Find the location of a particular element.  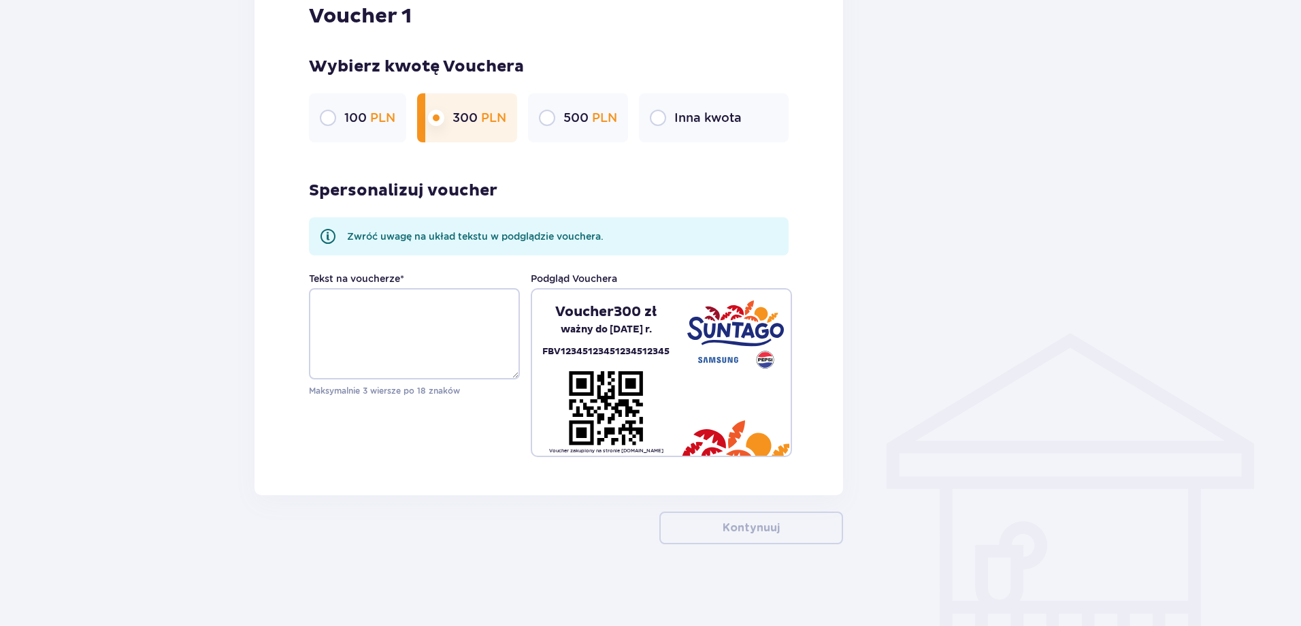

p: Voucher 1 is located at coordinates (360, 16).